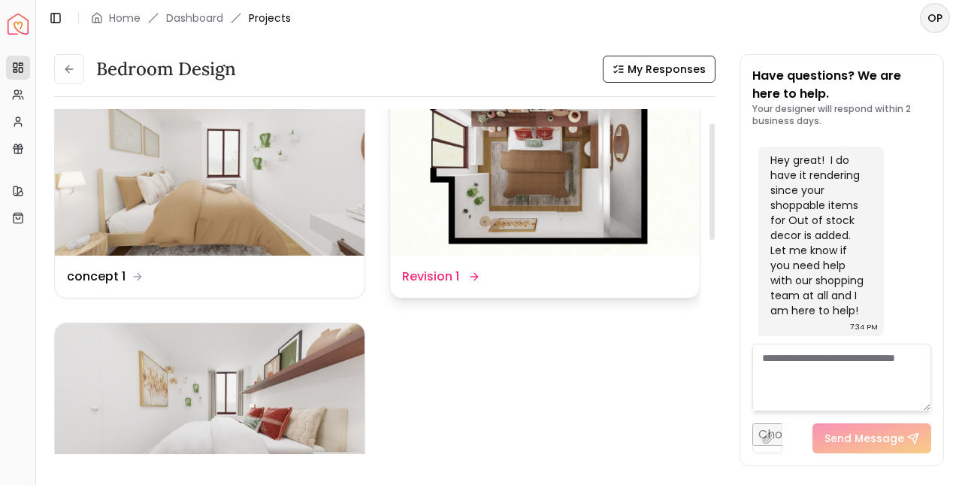 The height and width of the screenshot is (485, 962). Describe the element at coordinates (166, 69) in the screenshot. I see `h3: Bedroom design` at that location.